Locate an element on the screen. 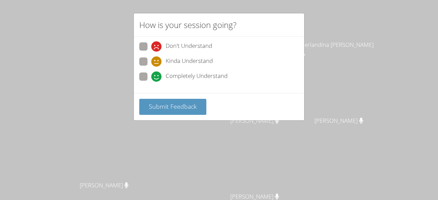 This screenshot has width=438, height=200. span: Submit Feedback is located at coordinates (173, 106).